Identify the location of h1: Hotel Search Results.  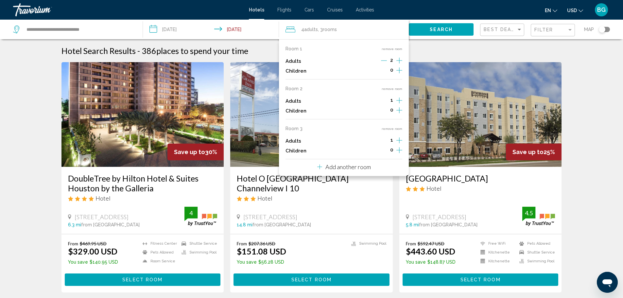
(98, 51).